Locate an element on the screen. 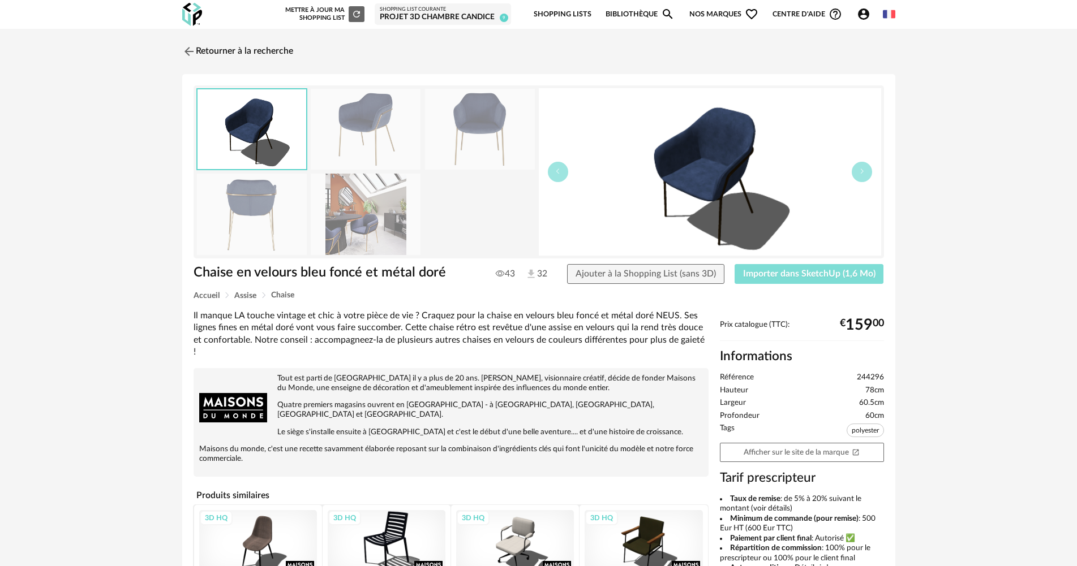 This screenshot has height=566, width=1077. a: Retourner à la recherche is located at coordinates (238, 51).